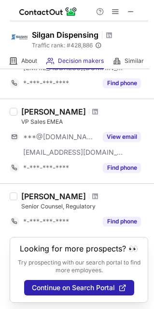  I want to click on span: About, so click(29, 61).